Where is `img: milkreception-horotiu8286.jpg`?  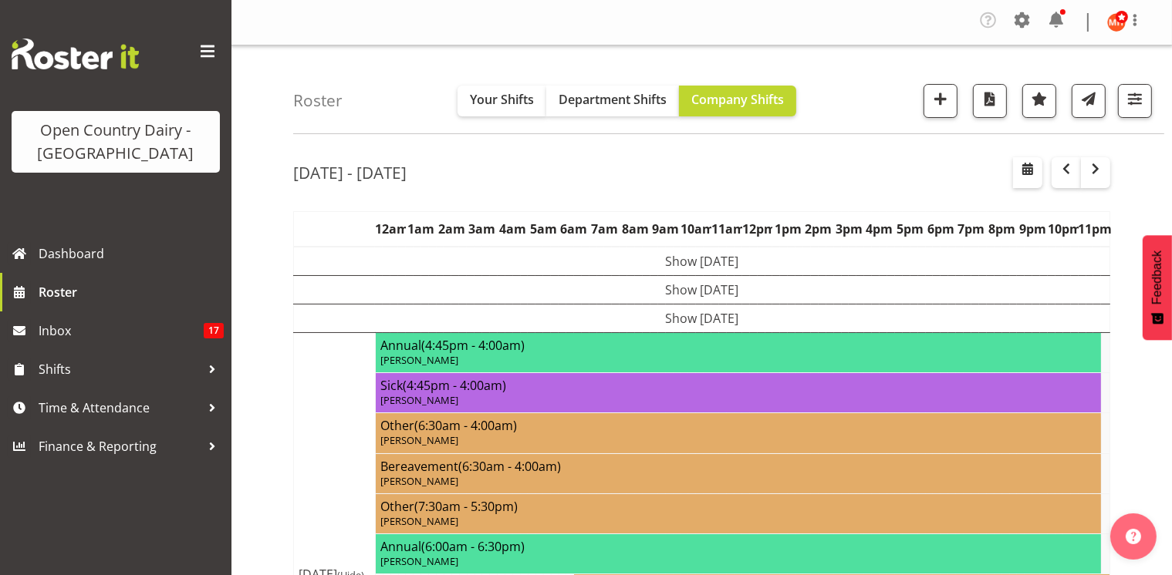 img: milkreception-horotiu8286.jpg is located at coordinates (1116, 22).